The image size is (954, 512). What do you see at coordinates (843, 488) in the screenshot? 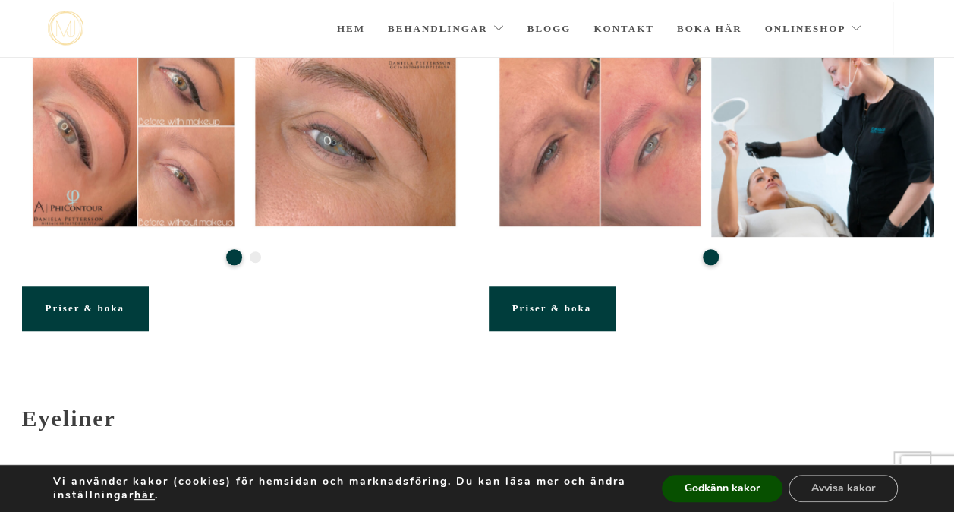
I see `button: Avvisa kakor` at bounding box center [843, 488].